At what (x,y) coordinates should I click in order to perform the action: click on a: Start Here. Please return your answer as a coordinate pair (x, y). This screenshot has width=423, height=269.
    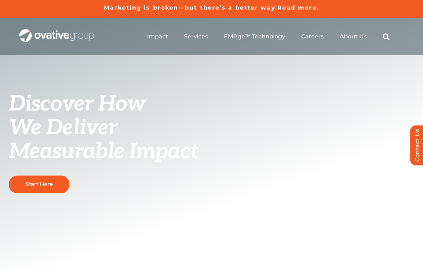
    Looking at the image, I should click on (39, 184).